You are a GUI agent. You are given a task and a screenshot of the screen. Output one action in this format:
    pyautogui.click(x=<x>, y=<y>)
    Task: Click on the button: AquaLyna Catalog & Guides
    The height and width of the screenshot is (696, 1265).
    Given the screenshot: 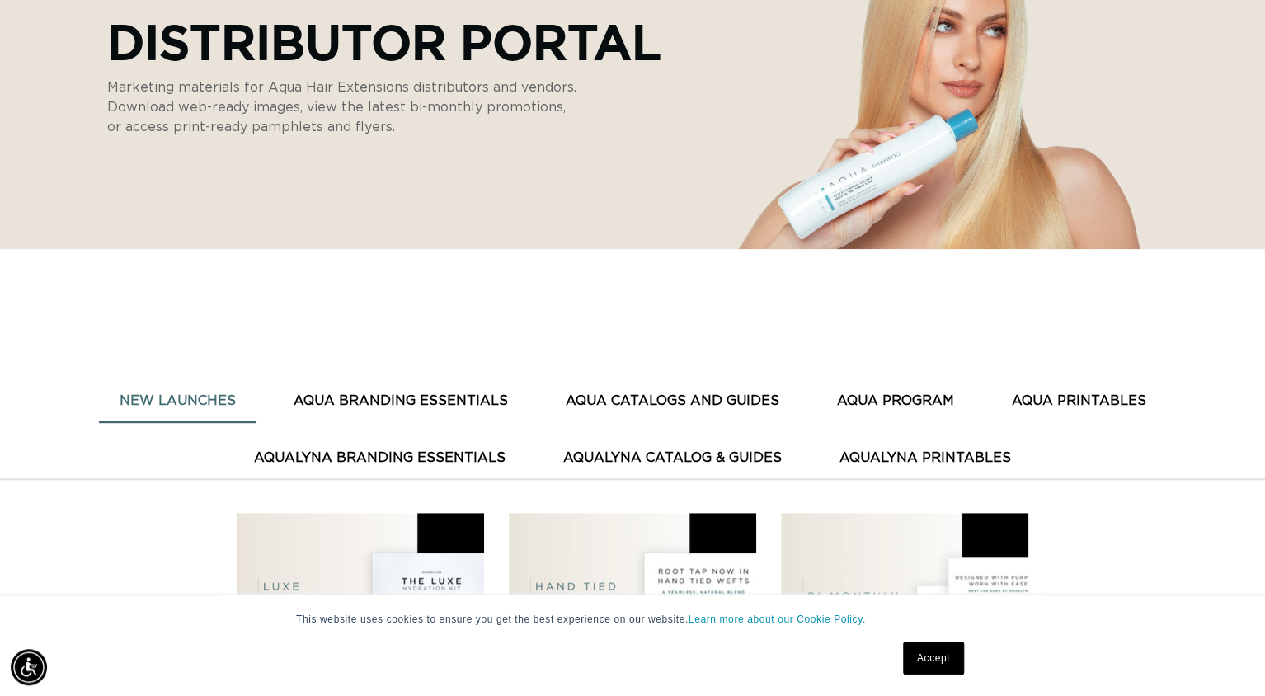 What is the action you would take?
    pyautogui.click(x=672, y=458)
    